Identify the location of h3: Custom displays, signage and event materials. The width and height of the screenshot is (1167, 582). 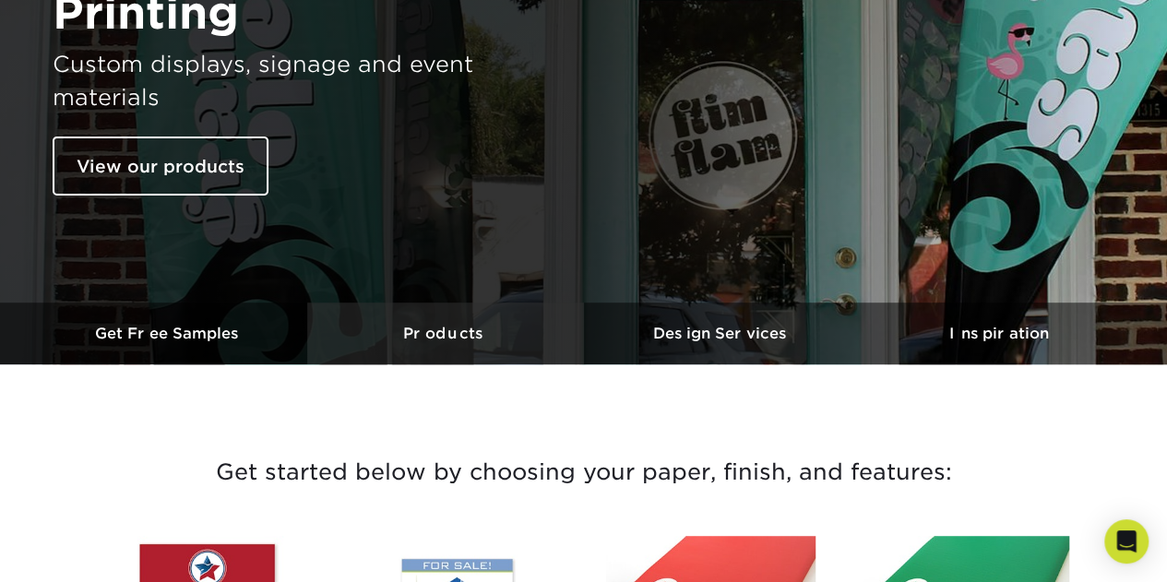
(283, 81).